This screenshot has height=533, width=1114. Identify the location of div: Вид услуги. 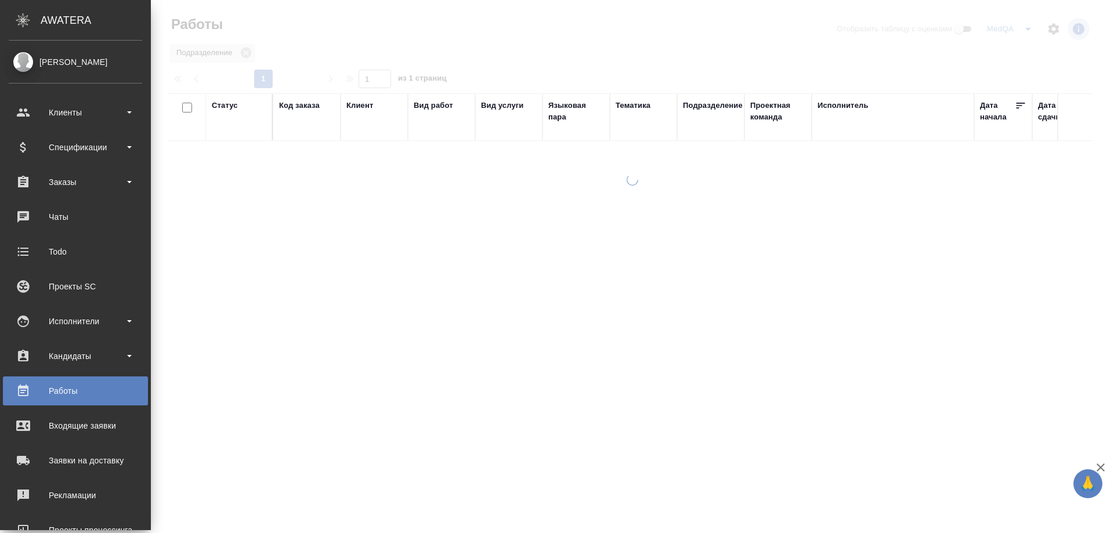
(503, 106).